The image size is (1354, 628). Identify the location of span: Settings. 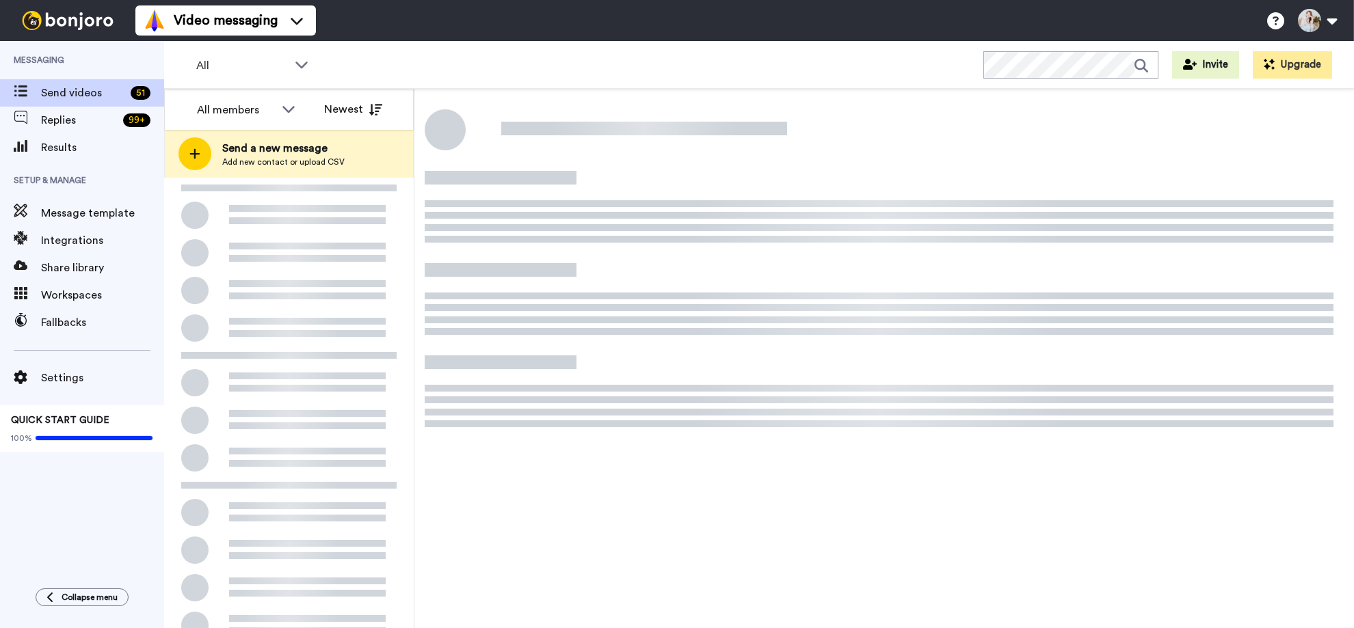
(103, 378).